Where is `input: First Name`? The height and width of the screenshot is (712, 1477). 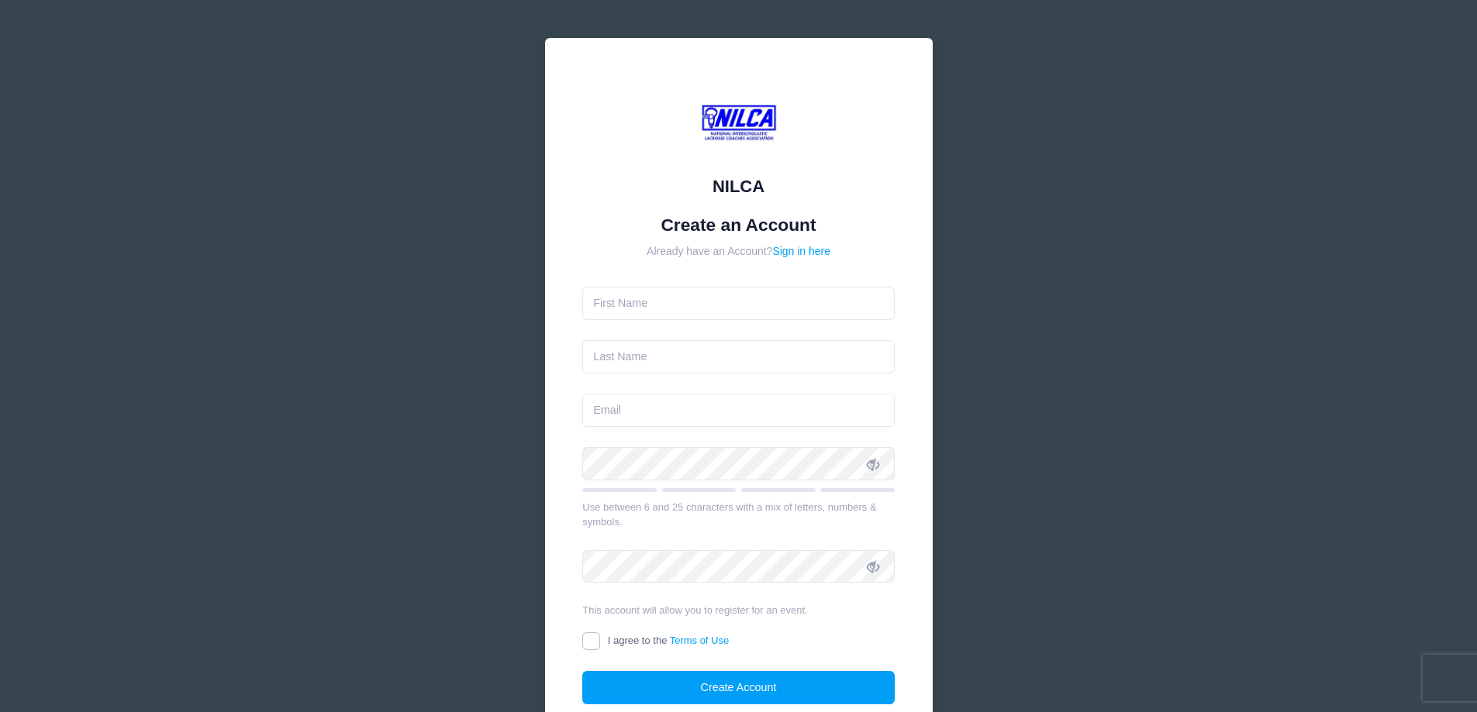
input: First Name is located at coordinates (738, 303).